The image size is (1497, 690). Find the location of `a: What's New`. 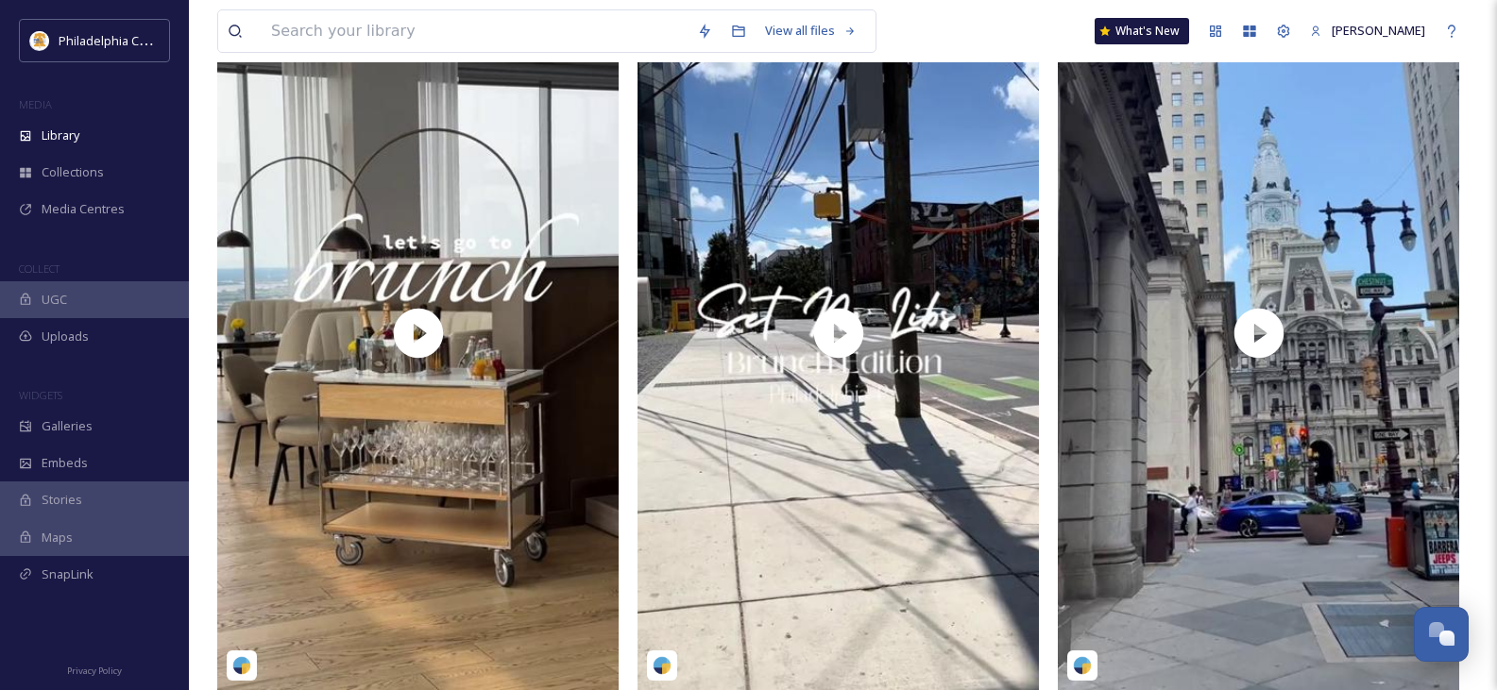

a: What's New is located at coordinates (1142, 31).